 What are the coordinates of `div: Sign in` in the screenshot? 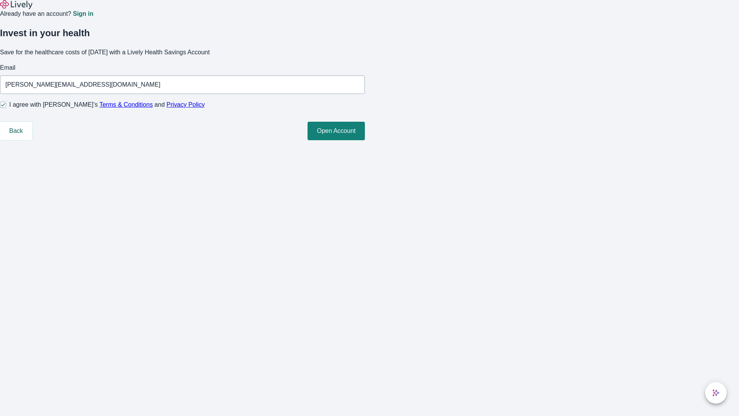 It's located at (83, 14).